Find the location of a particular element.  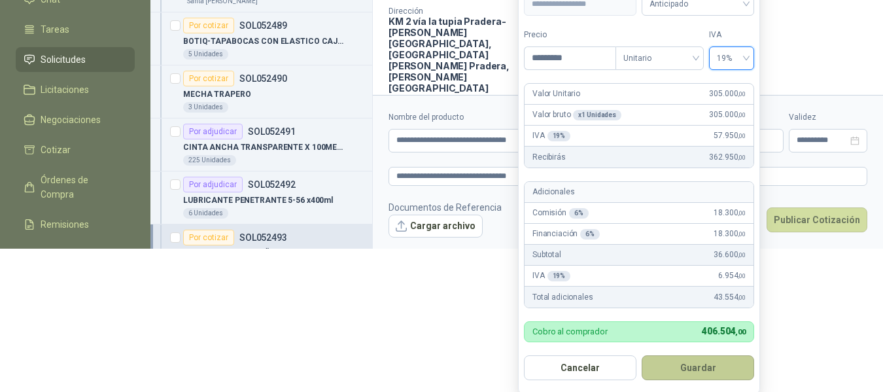

label: Precio is located at coordinates (570, 35).